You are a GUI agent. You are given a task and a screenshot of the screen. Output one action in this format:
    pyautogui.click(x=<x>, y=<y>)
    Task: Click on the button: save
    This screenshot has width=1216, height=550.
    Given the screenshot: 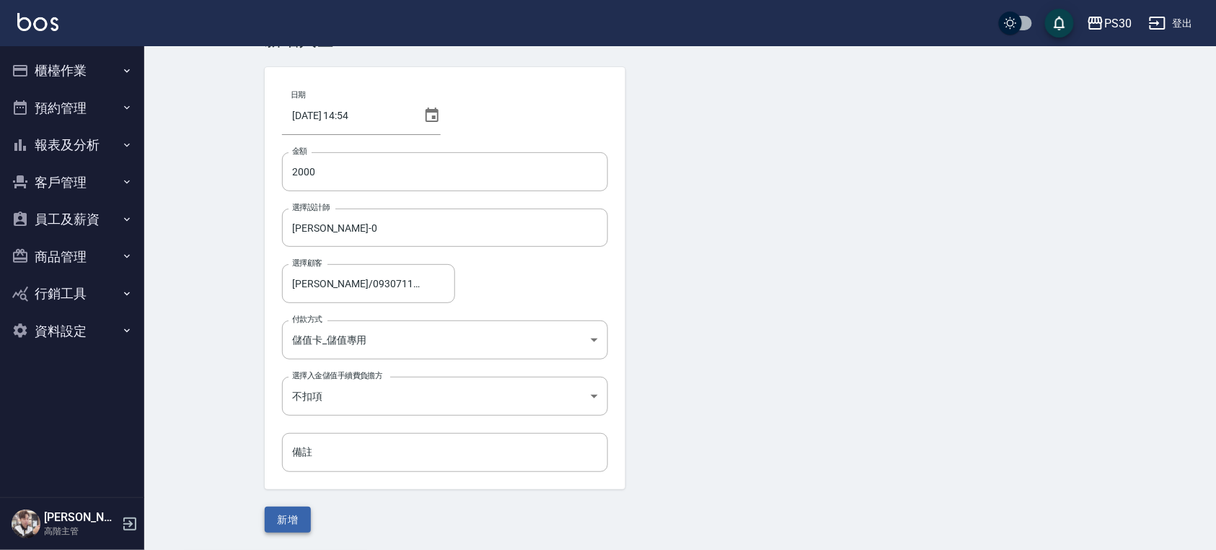 What is the action you would take?
    pyautogui.click(x=1060, y=23)
    